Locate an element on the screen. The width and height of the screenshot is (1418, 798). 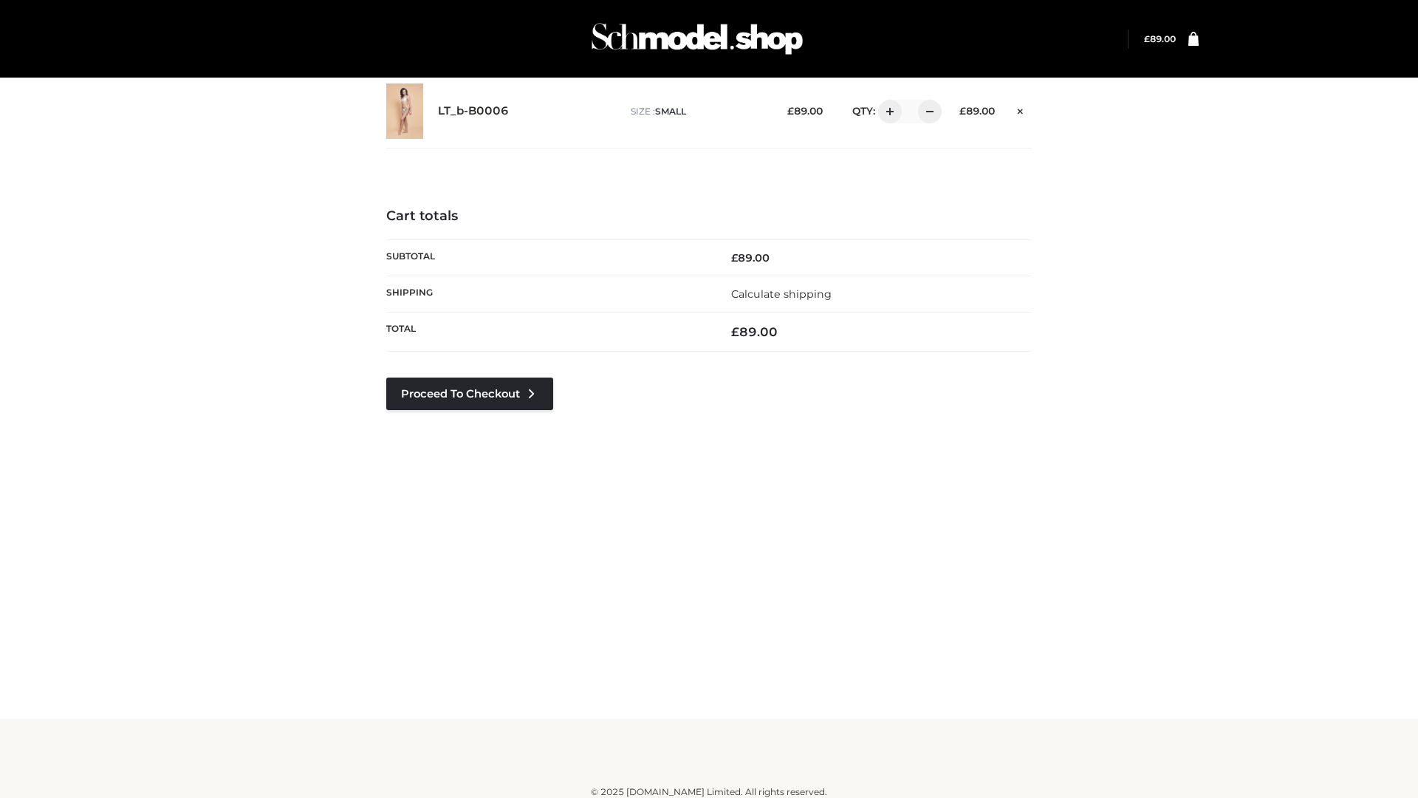
div: QTY: is located at coordinates (887, 112).